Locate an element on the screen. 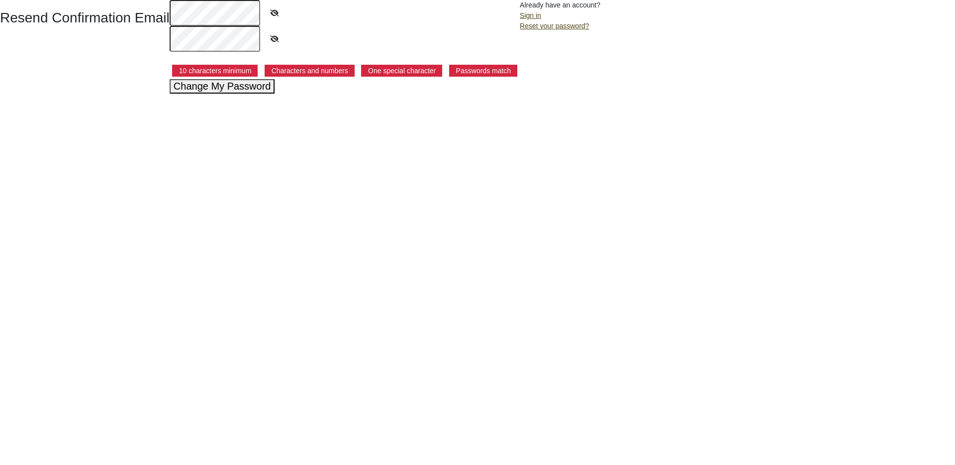 The height and width of the screenshot is (465, 955). button: Change My Password is located at coordinates (222, 86).